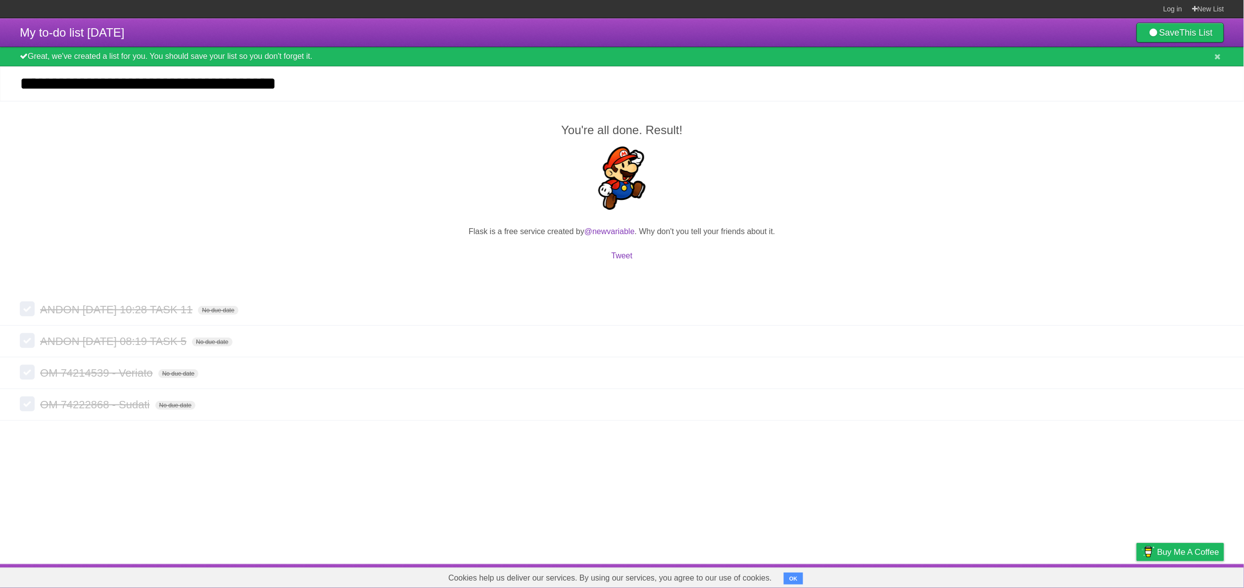 The width and height of the screenshot is (1244, 588). What do you see at coordinates (1101, 576) in the screenshot?
I see `a: Terms` at bounding box center [1101, 576].